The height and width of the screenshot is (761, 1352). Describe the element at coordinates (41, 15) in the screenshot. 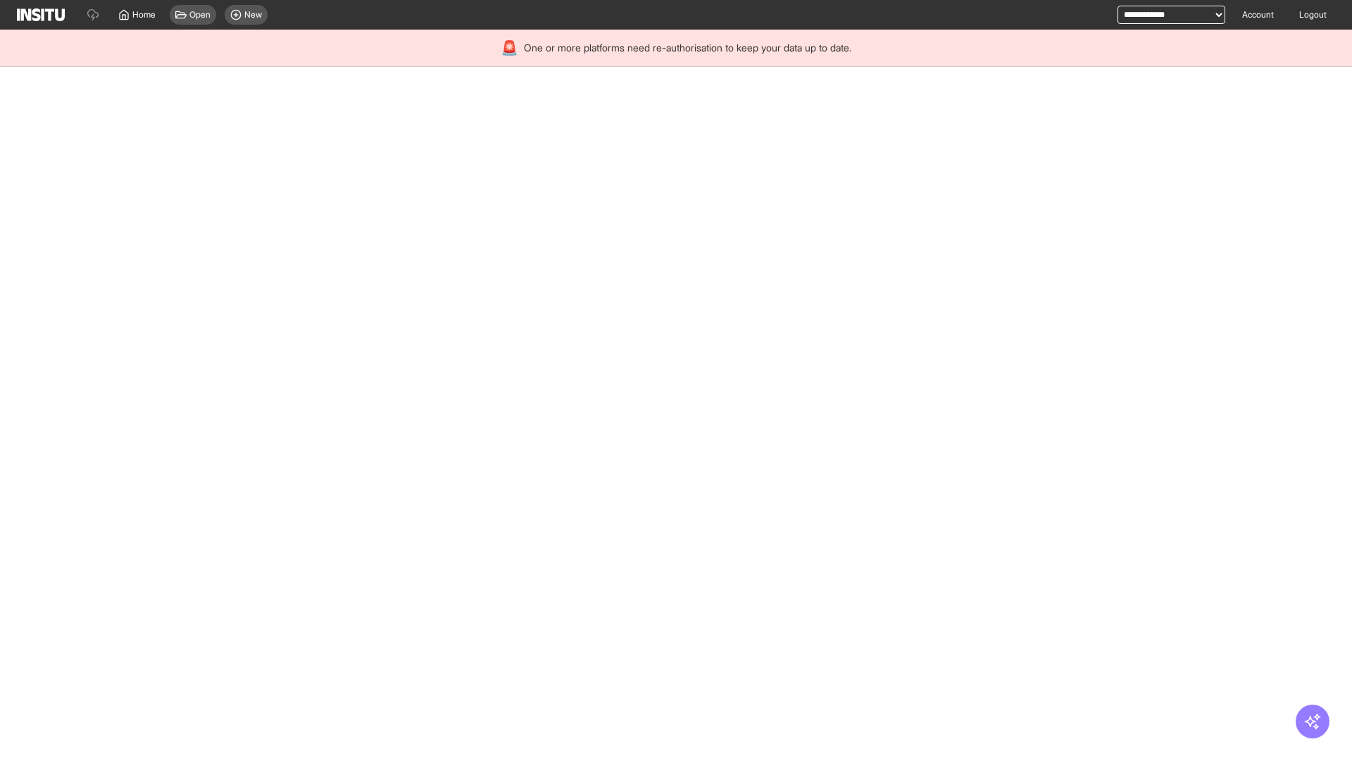

I see `img: Logo` at that location.